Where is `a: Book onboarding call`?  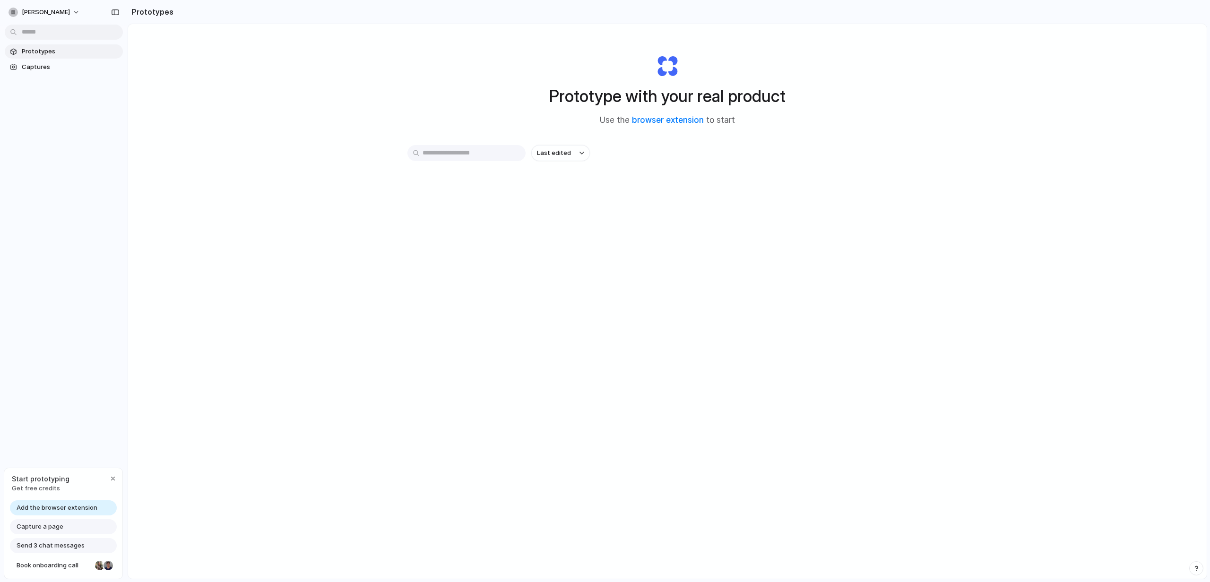
a: Book onboarding call is located at coordinates (63, 566).